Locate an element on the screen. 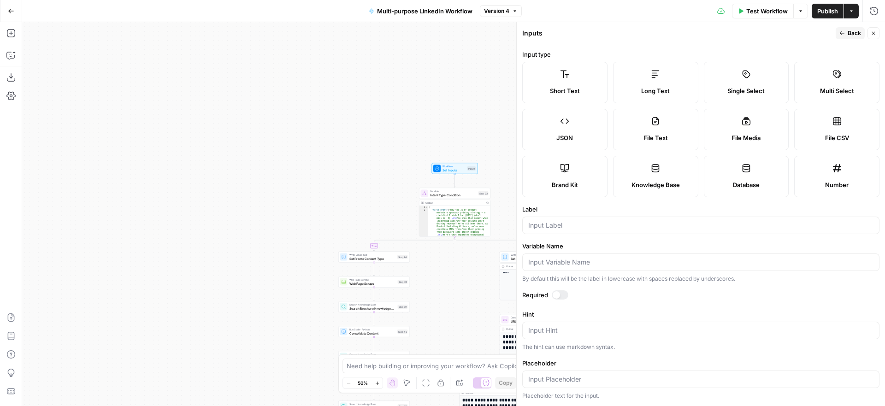 The height and width of the screenshot is (406, 885). g: Edge from step_2 to step_53 is located at coordinates (374, 394).